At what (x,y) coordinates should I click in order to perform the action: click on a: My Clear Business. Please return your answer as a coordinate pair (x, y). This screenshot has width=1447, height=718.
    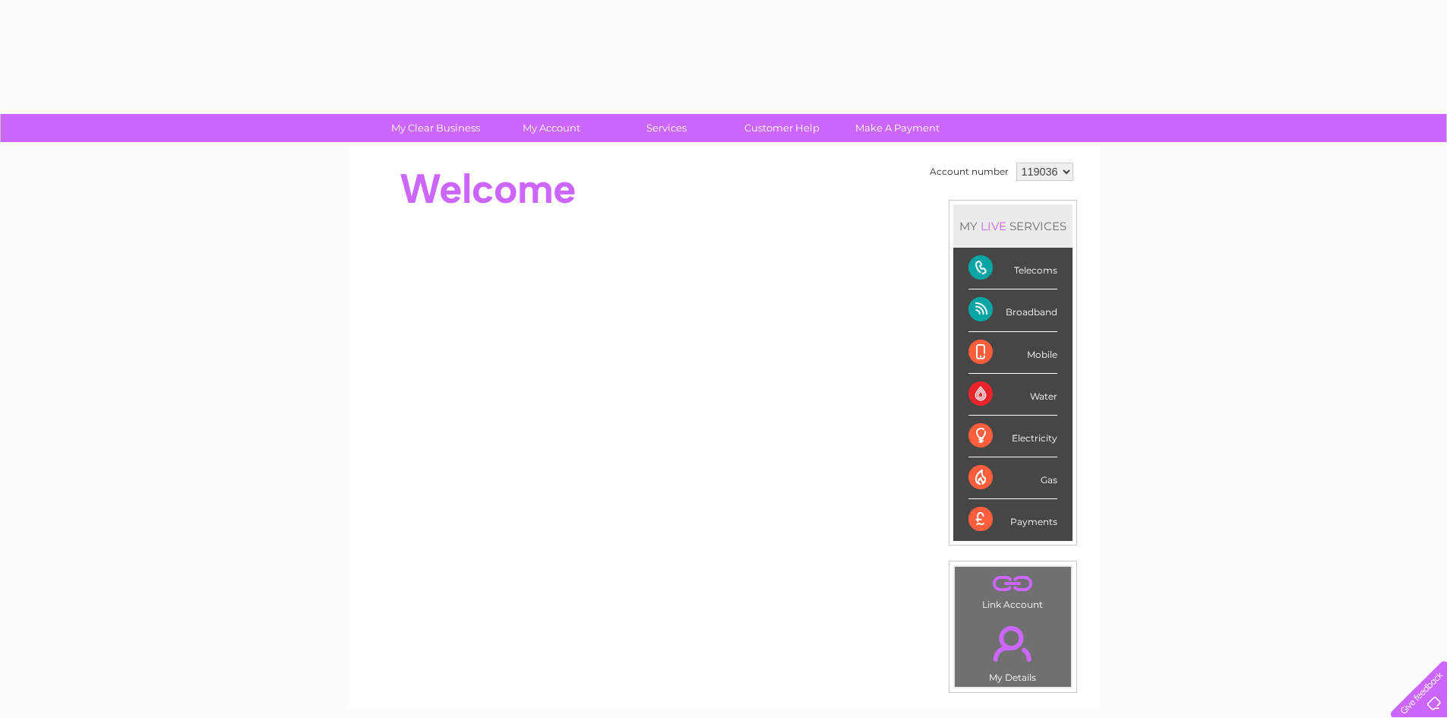
    Looking at the image, I should click on (435, 128).